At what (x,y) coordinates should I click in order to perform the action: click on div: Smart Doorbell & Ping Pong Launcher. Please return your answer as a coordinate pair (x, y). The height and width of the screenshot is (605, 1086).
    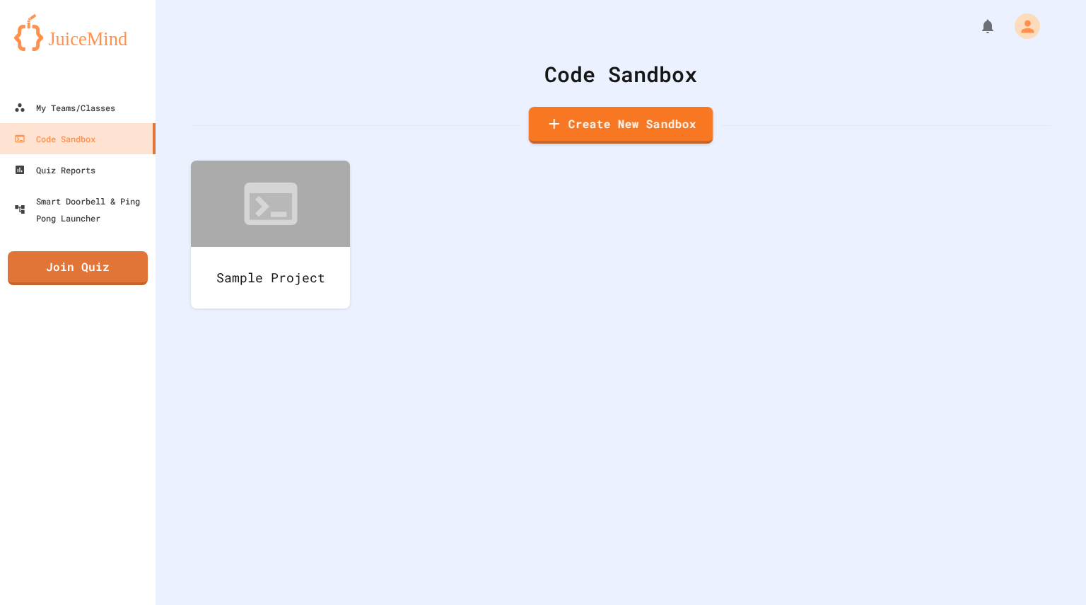
    Looking at the image, I should click on (82, 209).